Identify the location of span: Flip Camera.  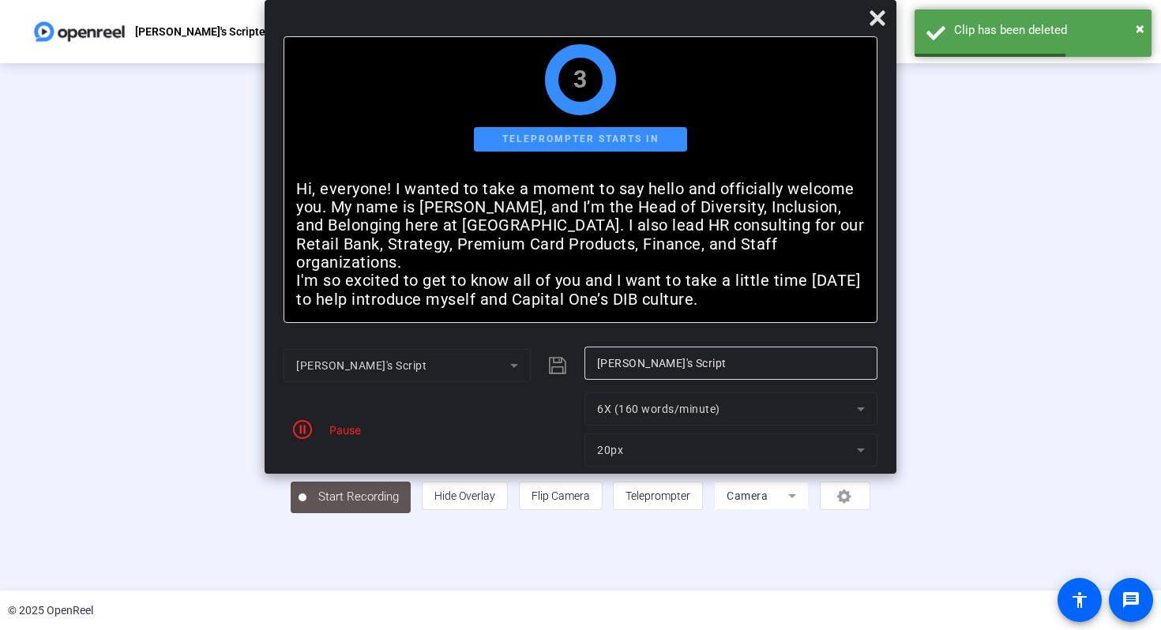
(561, 496).